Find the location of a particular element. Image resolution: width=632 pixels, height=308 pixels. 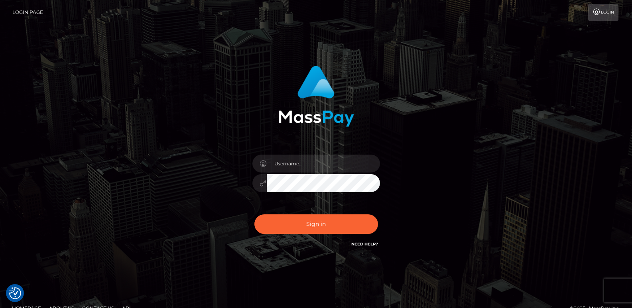

button: Consent Preferences is located at coordinates (15, 294).